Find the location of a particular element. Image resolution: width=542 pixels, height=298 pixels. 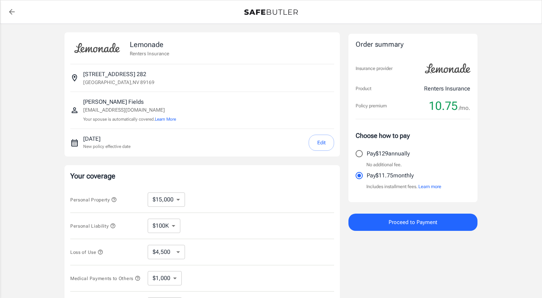

div: Order summary is located at coordinates (413, 44).